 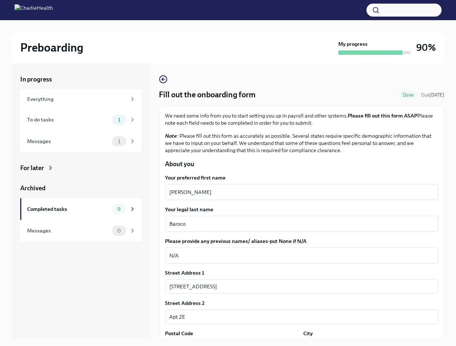 What do you see at coordinates (179, 334) in the screenshot?
I see `label: Postal Code` at bounding box center [179, 334].